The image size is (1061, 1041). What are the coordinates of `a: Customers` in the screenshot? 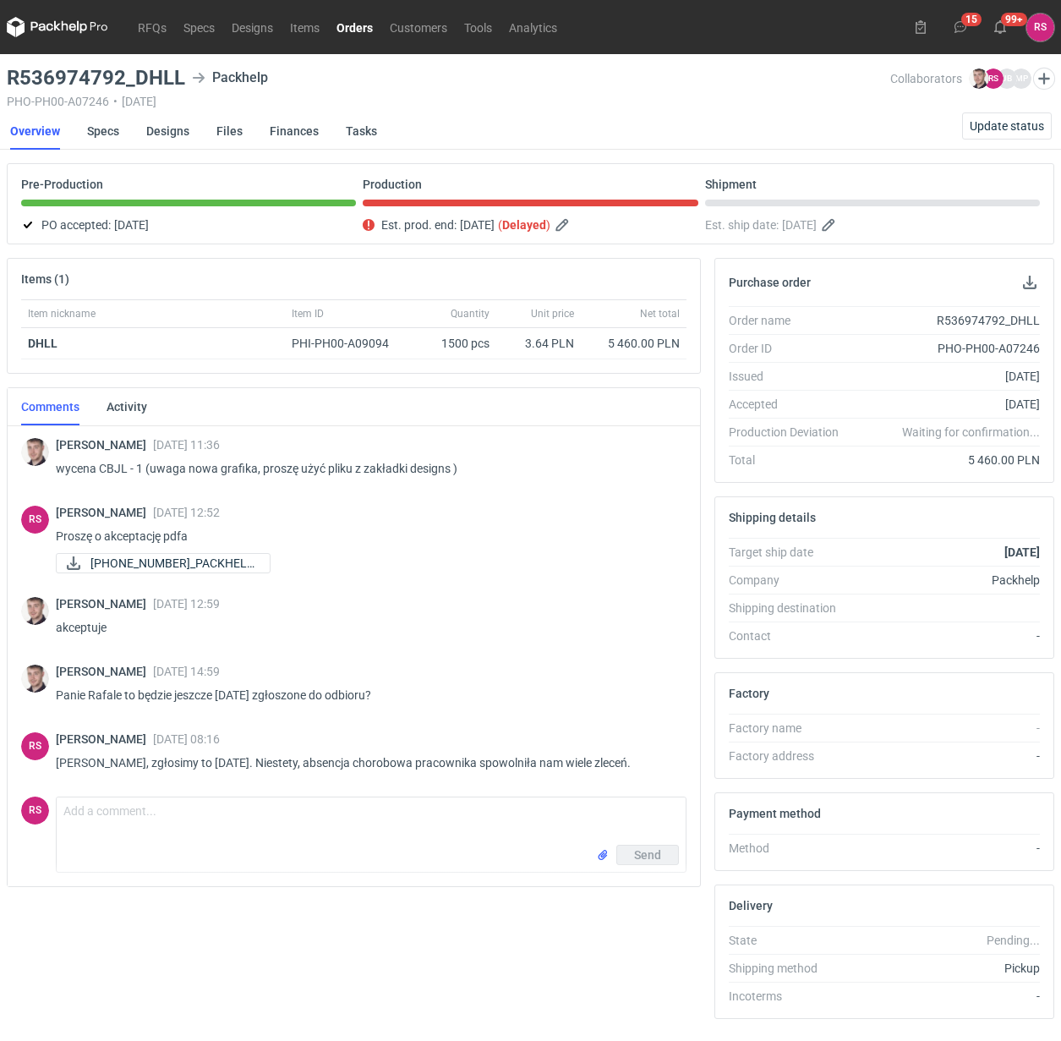 It's located at (418, 27).